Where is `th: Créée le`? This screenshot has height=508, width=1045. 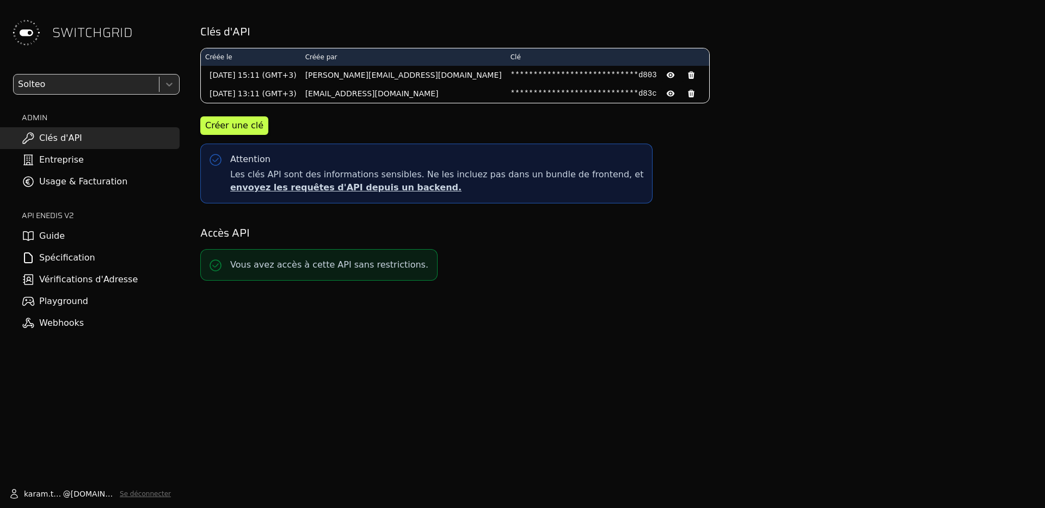 th: Créée le is located at coordinates (251, 57).